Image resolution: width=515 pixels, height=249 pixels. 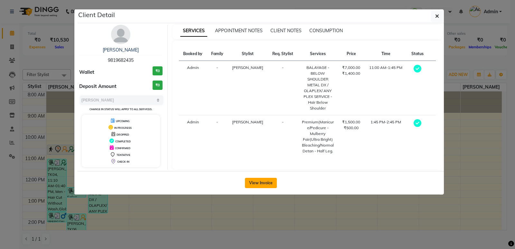 I want to click on span: COMPLETED, so click(x=123, y=141).